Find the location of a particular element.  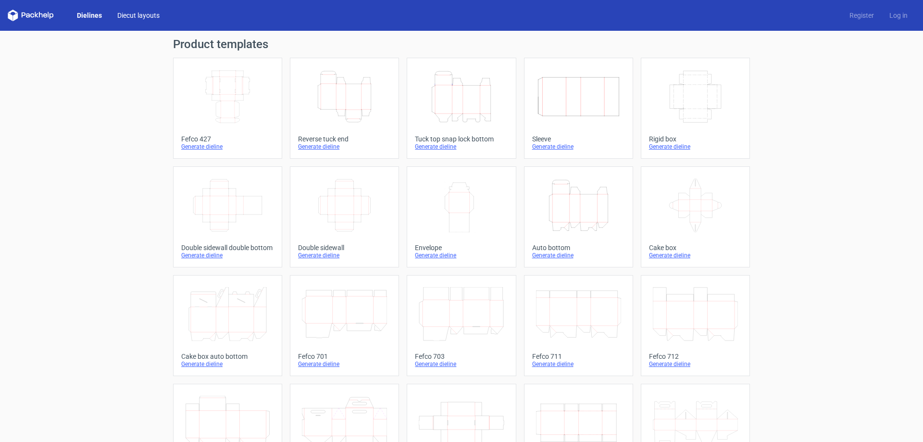

div: Fefco 703 is located at coordinates (461, 356).